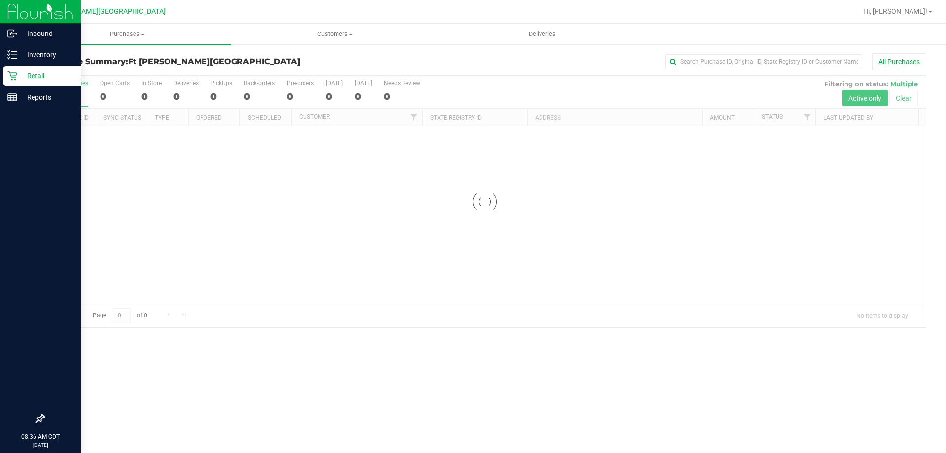 This screenshot has width=946, height=453. I want to click on a: Customers, so click(335, 34).